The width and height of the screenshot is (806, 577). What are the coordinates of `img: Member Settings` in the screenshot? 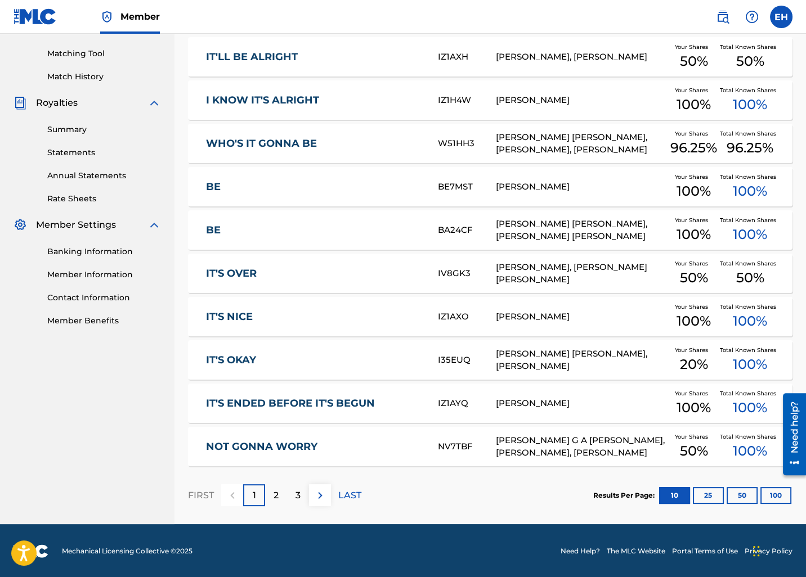 It's located at (20, 225).